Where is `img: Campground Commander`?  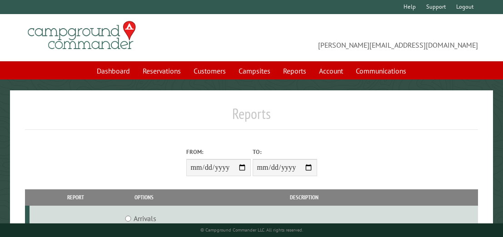 img: Campground Commander is located at coordinates (82, 35).